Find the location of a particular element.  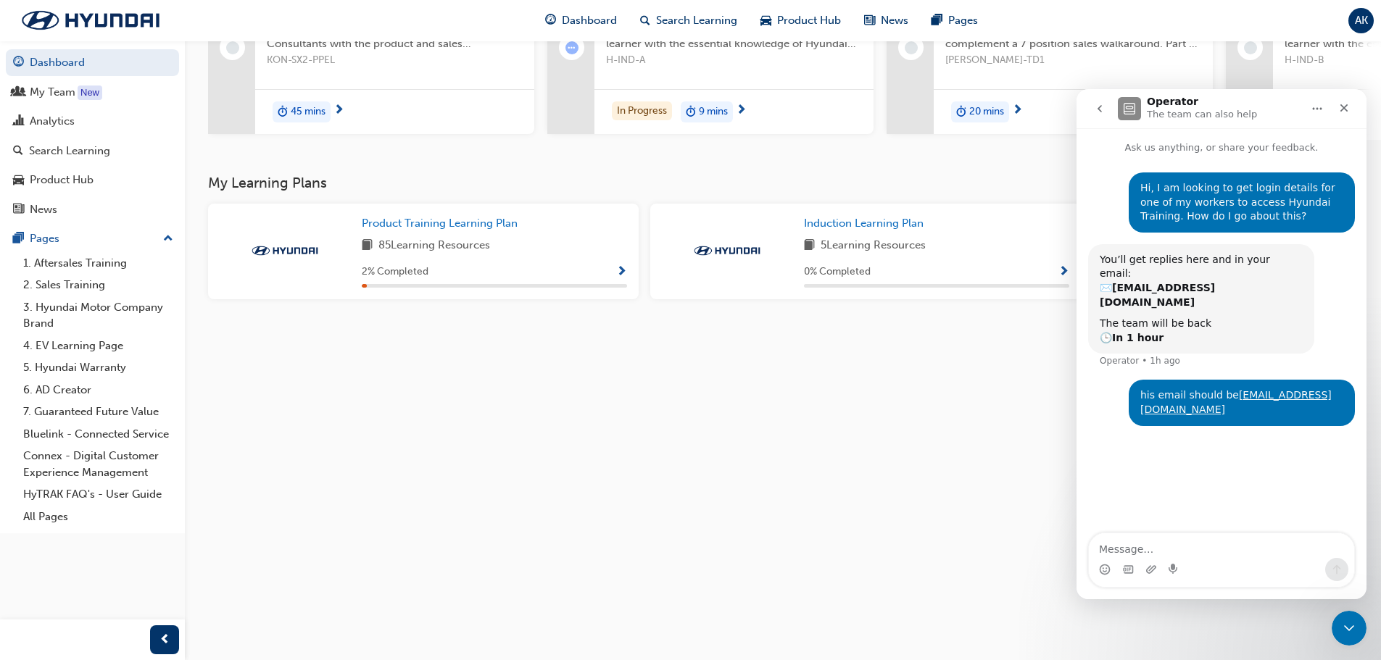

a: 3. Hyundai Motor Company Brand is located at coordinates (98, 315).